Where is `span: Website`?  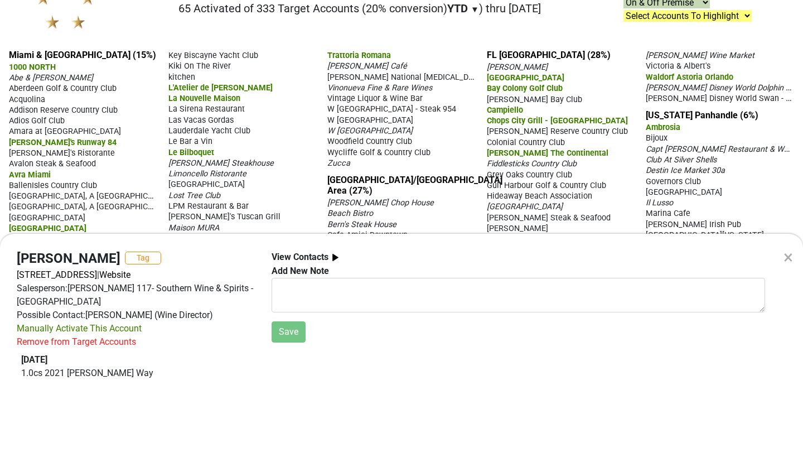 span: Website is located at coordinates (115, 274).